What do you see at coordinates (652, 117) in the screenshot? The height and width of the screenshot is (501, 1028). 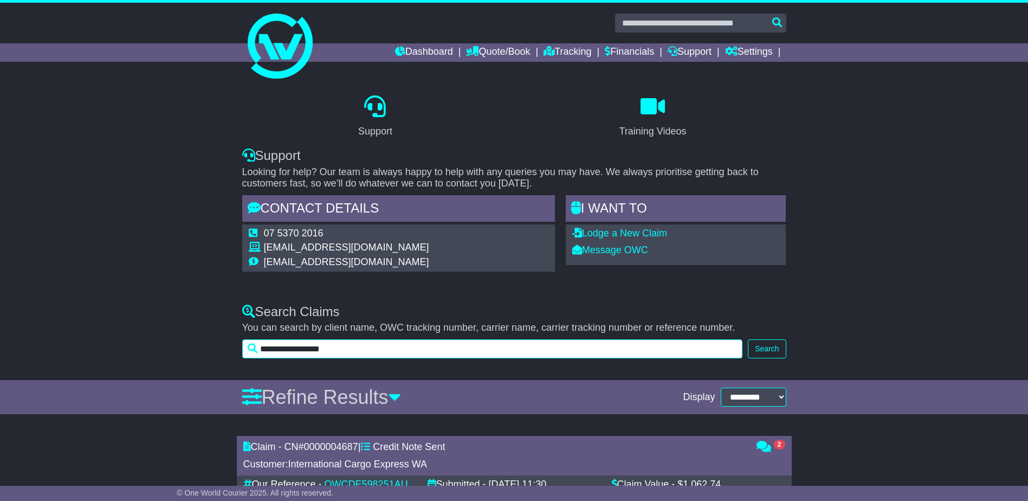 I see `a: Training Videos` at bounding box center [652, 117].